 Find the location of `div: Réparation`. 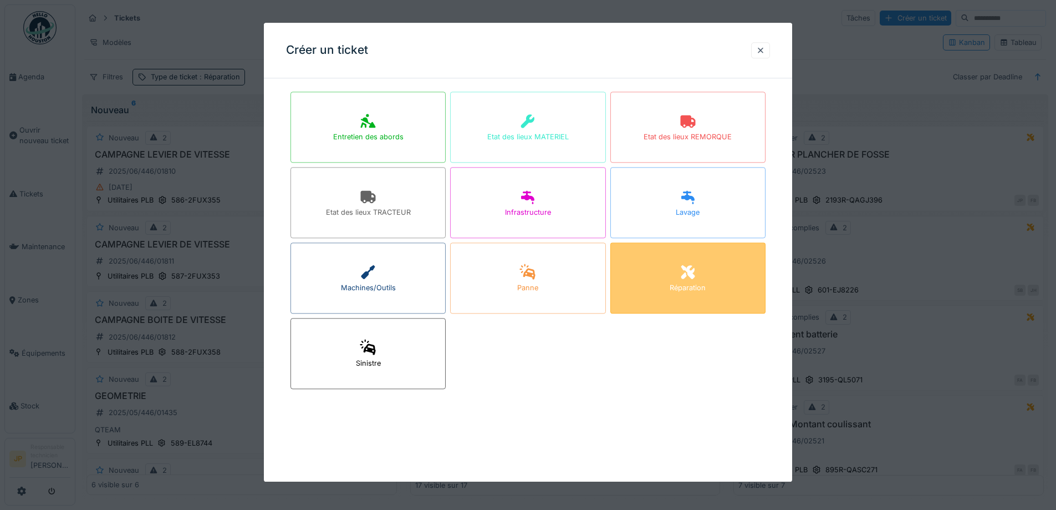

div: Réparation is located at coordinates (688, 288).